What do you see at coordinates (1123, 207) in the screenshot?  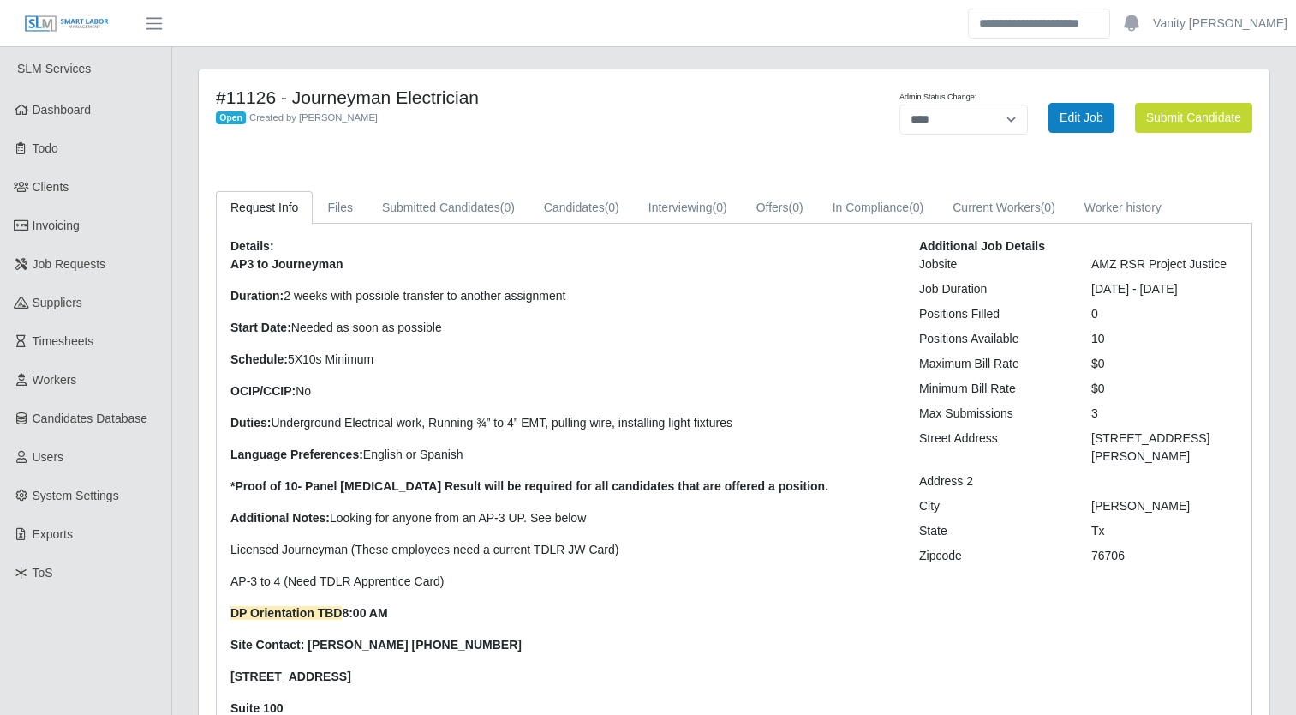 I see `a: Worker history` at bounding box center [1123, 207].